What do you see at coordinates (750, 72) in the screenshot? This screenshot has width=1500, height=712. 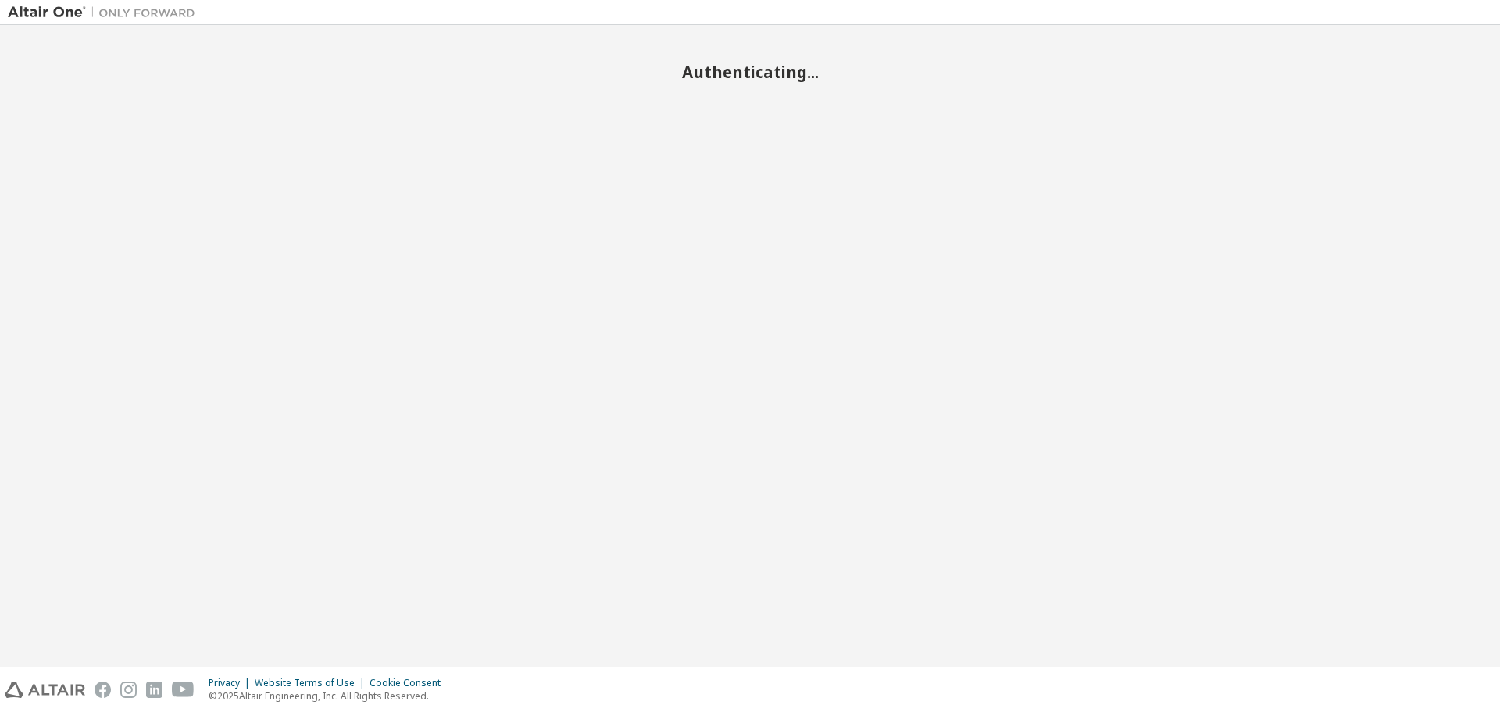 I see `h2: Authenticating...` at bounding box center [750, 72].